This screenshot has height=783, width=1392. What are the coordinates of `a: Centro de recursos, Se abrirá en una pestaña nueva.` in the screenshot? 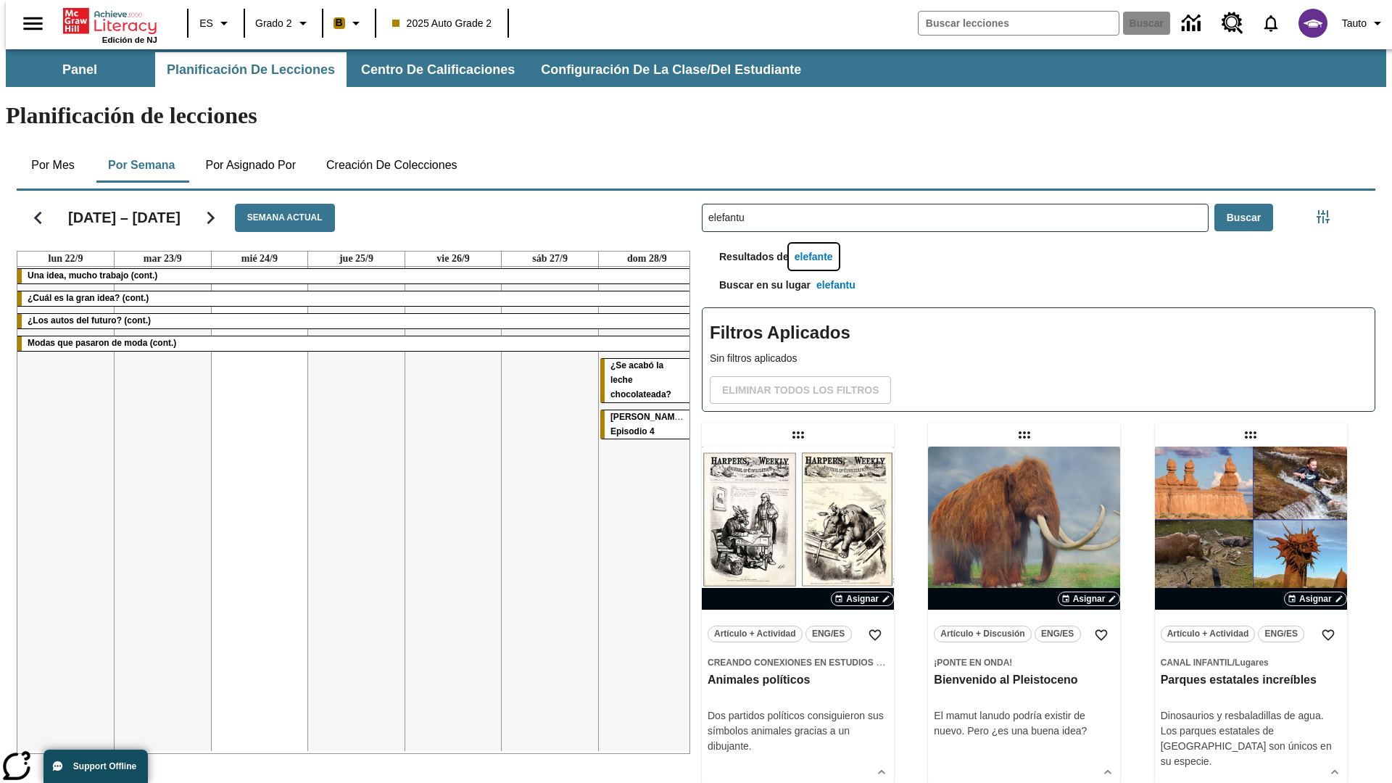 It's located at (1232, 23).